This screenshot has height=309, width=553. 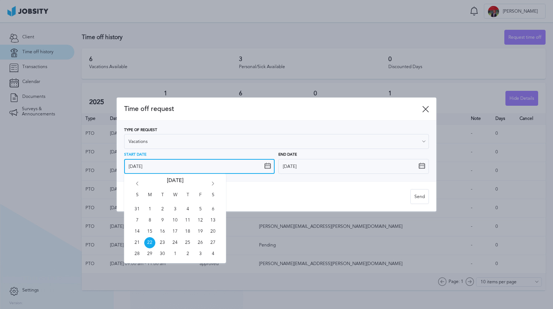 What do you see at coordinates (162, 231) in the screenshot?
I see `span: Tue Sep 16 2025` at bounding box center [162, 231].